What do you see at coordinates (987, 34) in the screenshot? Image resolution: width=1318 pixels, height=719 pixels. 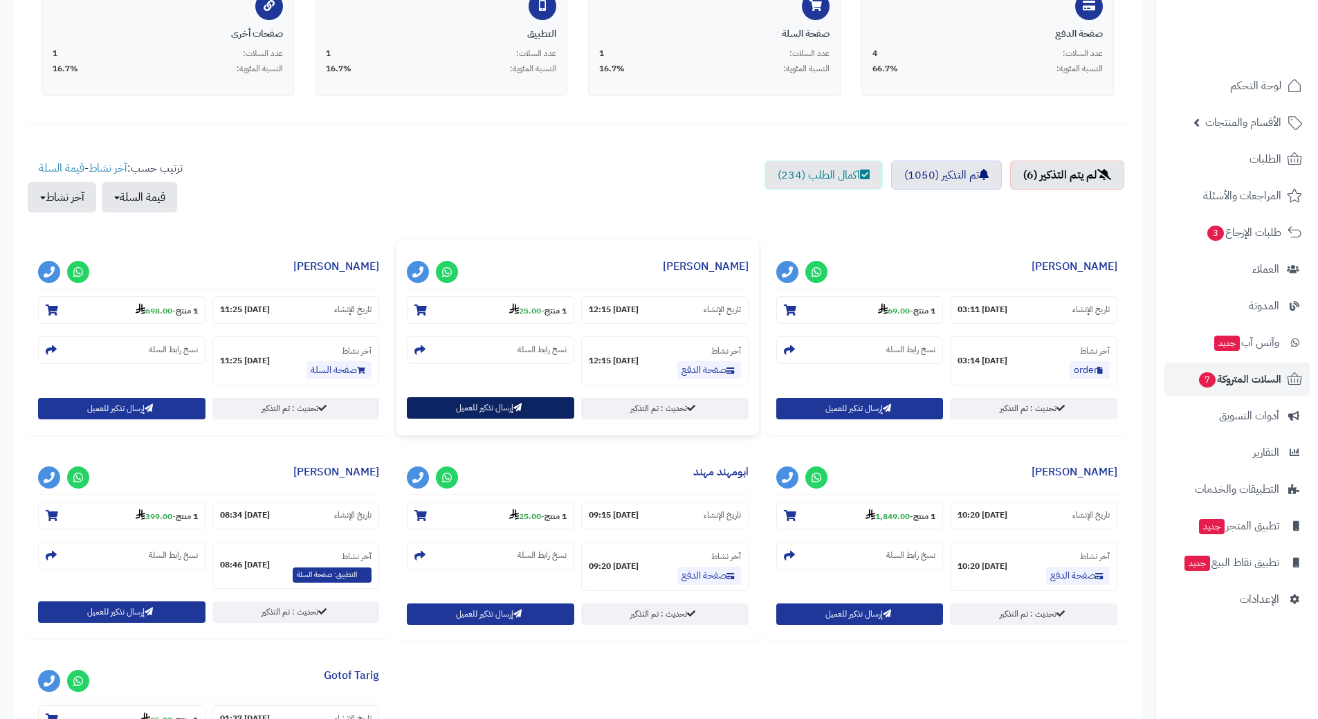 I see `div: صفحة الدفع` at bounding box center [987, 34].